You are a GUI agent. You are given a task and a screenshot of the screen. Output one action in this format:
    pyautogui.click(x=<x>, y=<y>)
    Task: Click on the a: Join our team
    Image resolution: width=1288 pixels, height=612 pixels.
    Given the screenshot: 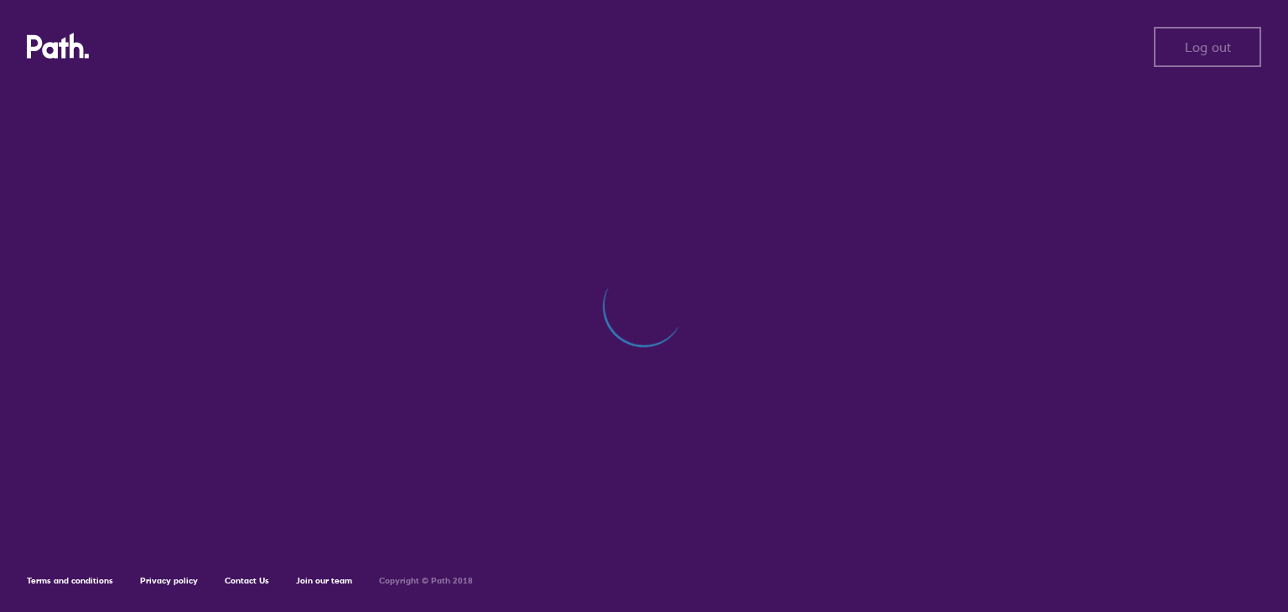 What is the action you would take?
    pyautogui.click(x=324, y=580)
    